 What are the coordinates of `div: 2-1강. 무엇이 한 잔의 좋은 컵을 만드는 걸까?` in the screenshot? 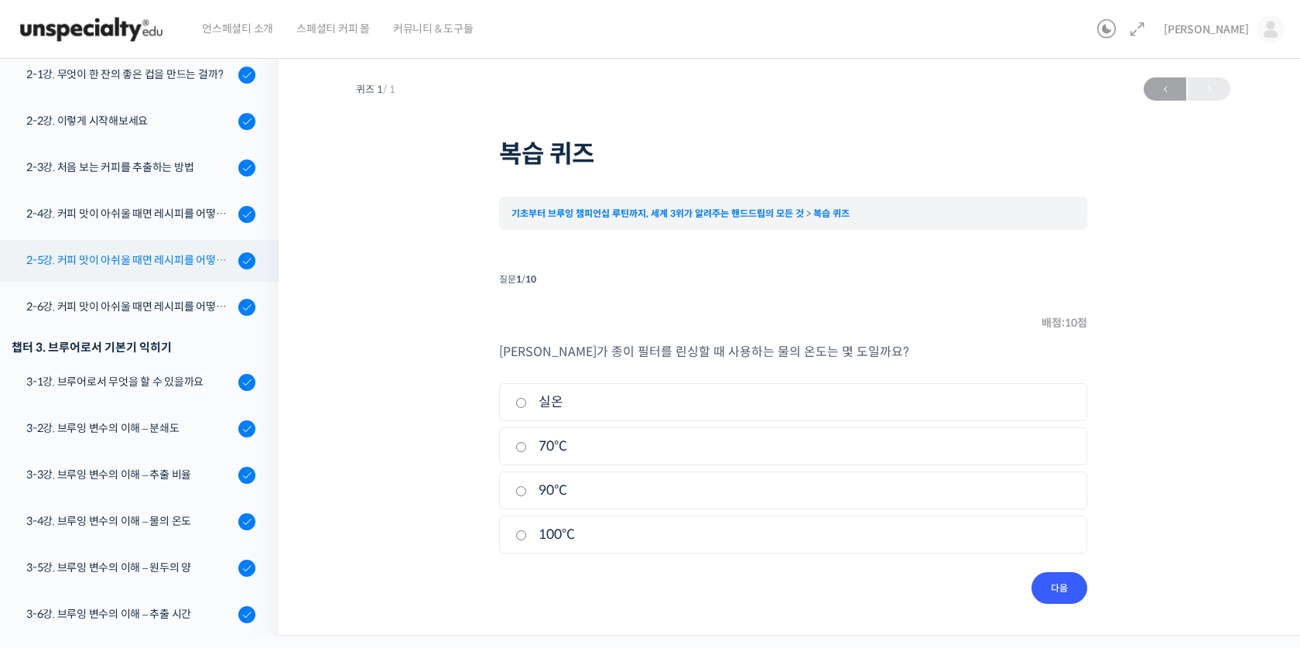 It's located at (130, 74).